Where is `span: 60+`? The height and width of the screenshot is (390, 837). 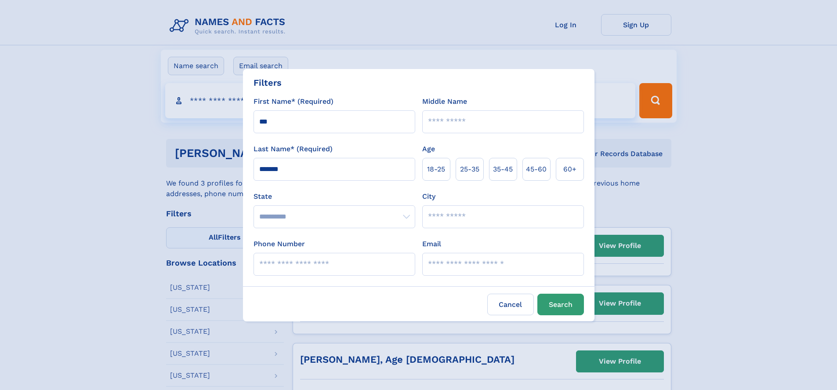 span: 60+ is located at coordinates (570, 169).